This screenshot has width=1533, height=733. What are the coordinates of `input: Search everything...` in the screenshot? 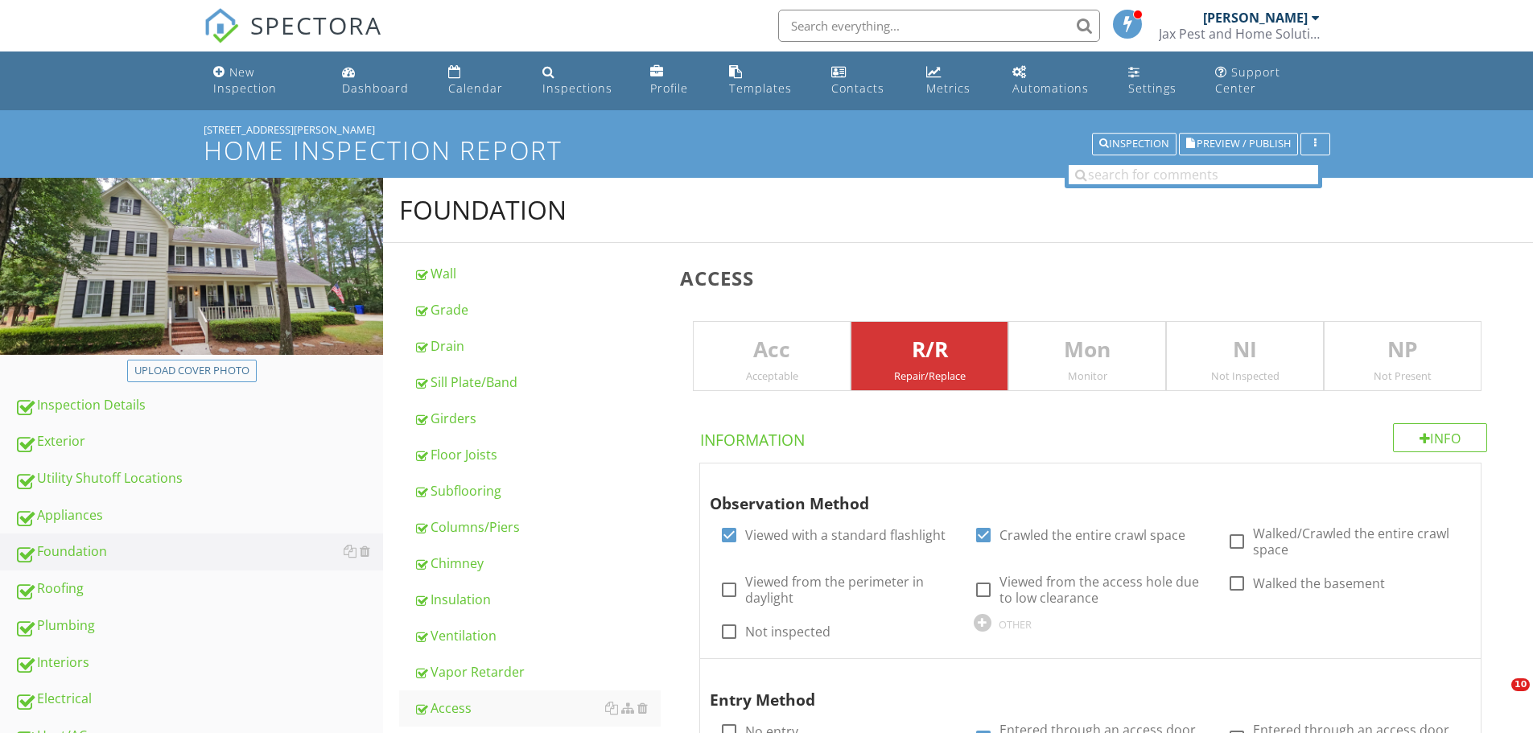 It's located at (939, 26).